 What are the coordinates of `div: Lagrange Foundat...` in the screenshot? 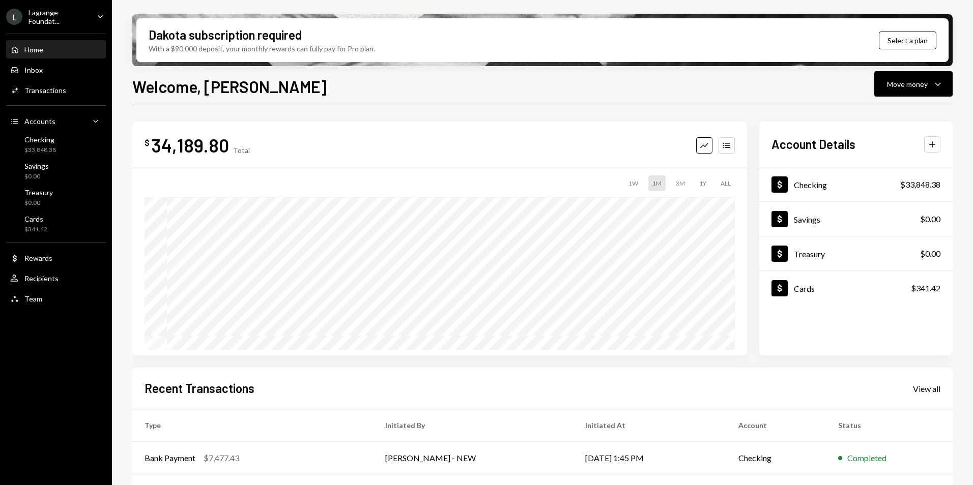 It's located at (58, 17).